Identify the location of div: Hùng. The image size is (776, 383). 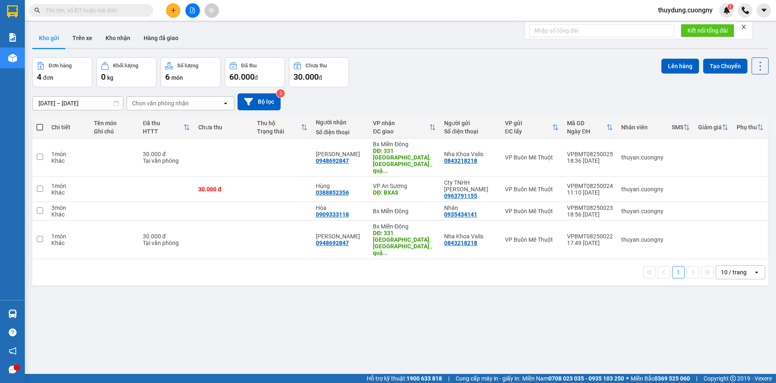
(340, 186).